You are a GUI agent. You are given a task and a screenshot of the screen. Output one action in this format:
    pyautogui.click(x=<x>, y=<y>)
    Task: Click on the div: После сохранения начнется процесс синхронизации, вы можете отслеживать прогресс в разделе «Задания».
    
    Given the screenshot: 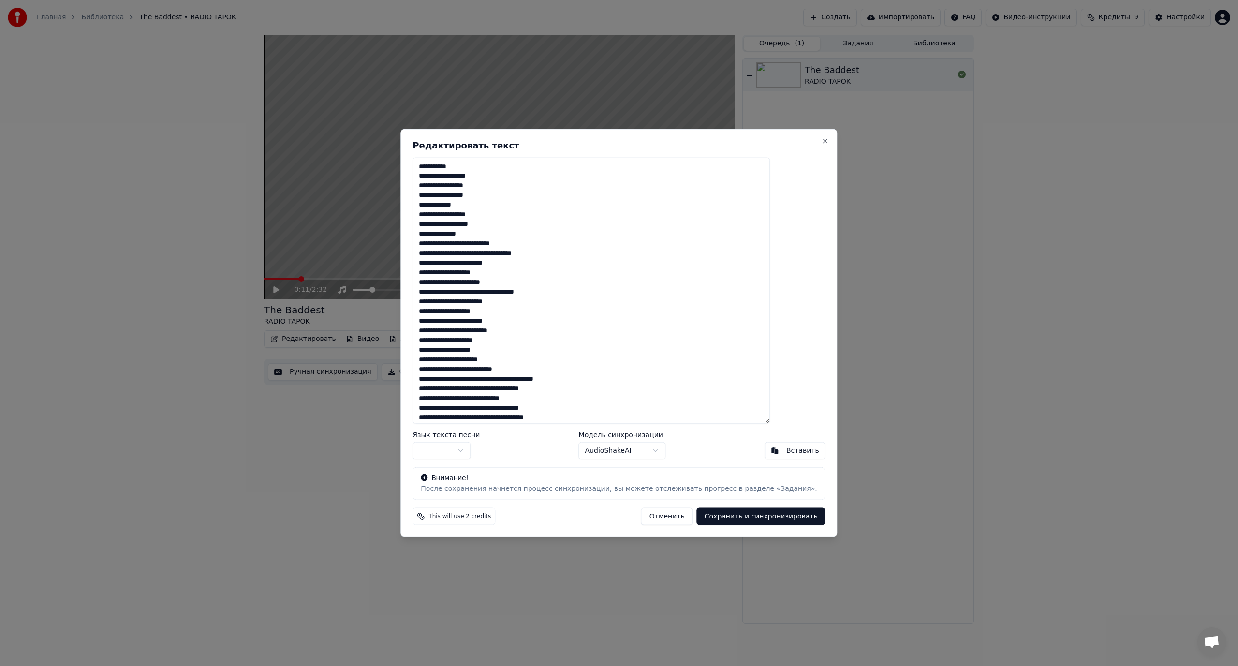 What is the action you would take?
    pyautogui.click(x=619, y=489)
    